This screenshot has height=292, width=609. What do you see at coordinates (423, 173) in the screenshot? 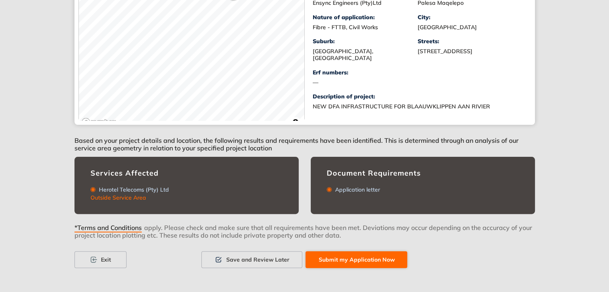
I see `div: Document Requirements` at bounding box center [423, 173].